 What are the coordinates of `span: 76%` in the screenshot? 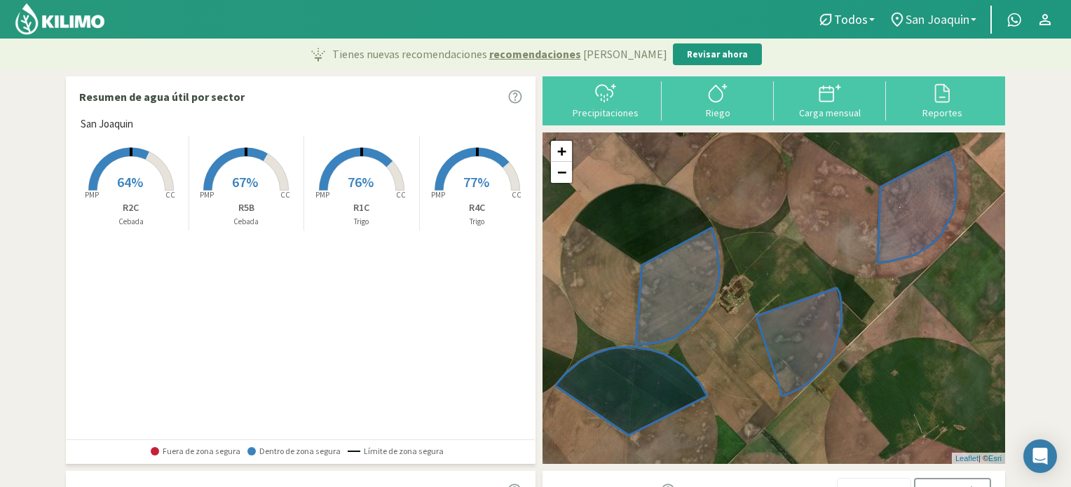 It's located at (360, 182).